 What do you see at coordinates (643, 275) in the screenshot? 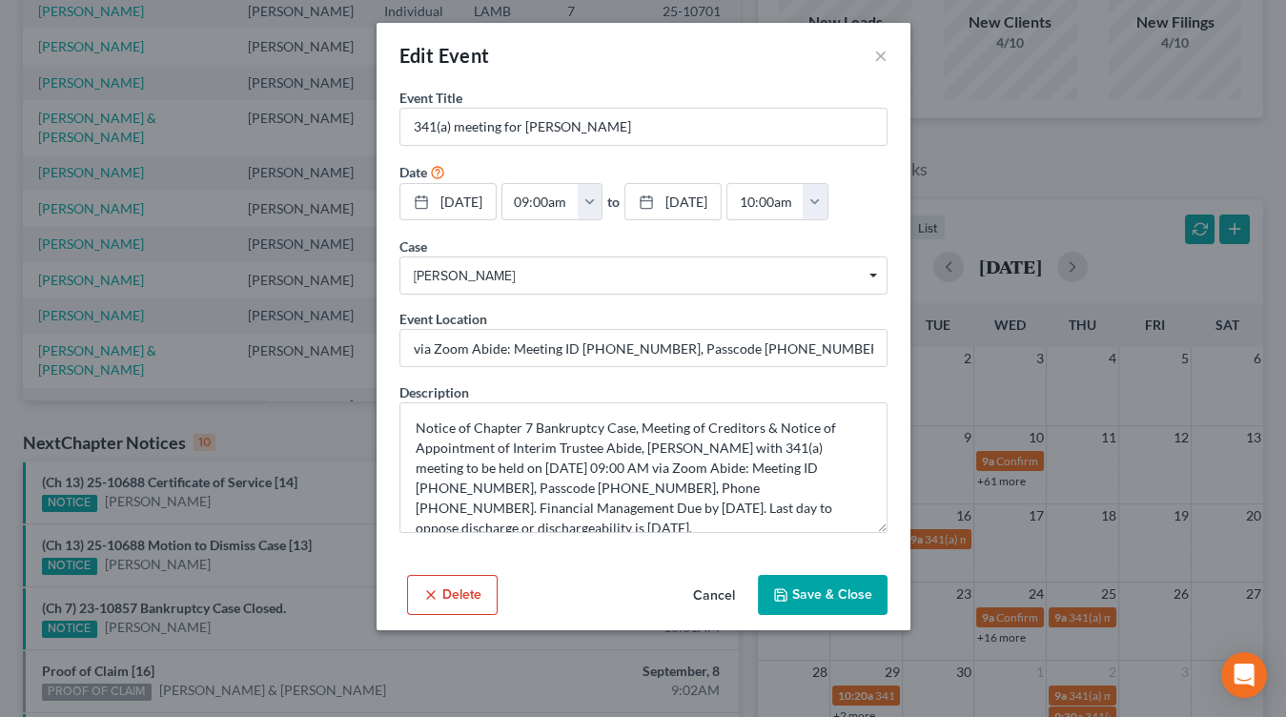
I see `span: Select box activate` at bounding box center [643, 275].